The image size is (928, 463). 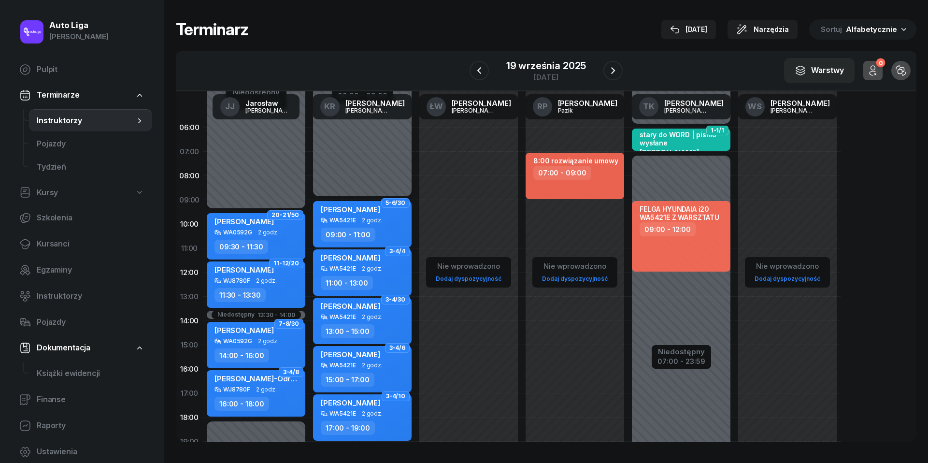 What do you see at coordinates (189, 128) in the screenshot?
I see `div: 06:00` at bounding box center [189, 128].